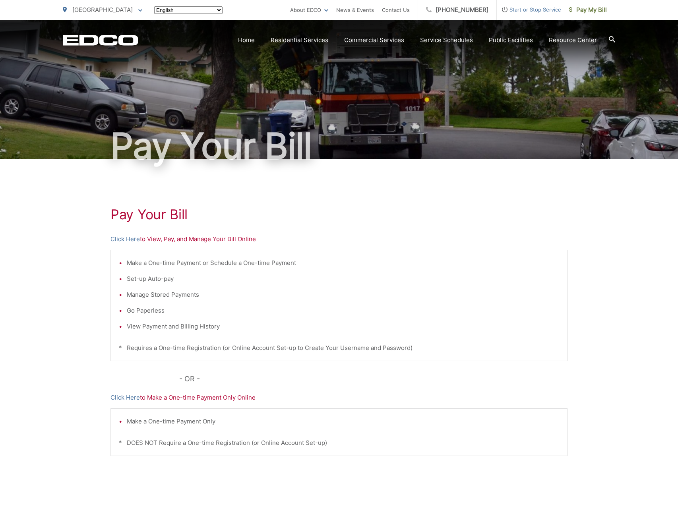  What do you see at coordinates (309, 10) in the screenshot?
I see `a: About EDCO` at bounding box center [309, 10].